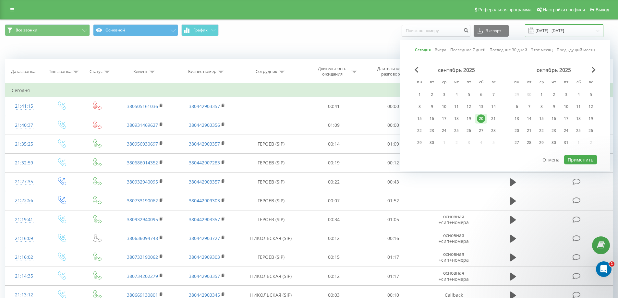  Describe the element at coordinates (578, 107) in the screenshot. I see `div: 11` at that location.